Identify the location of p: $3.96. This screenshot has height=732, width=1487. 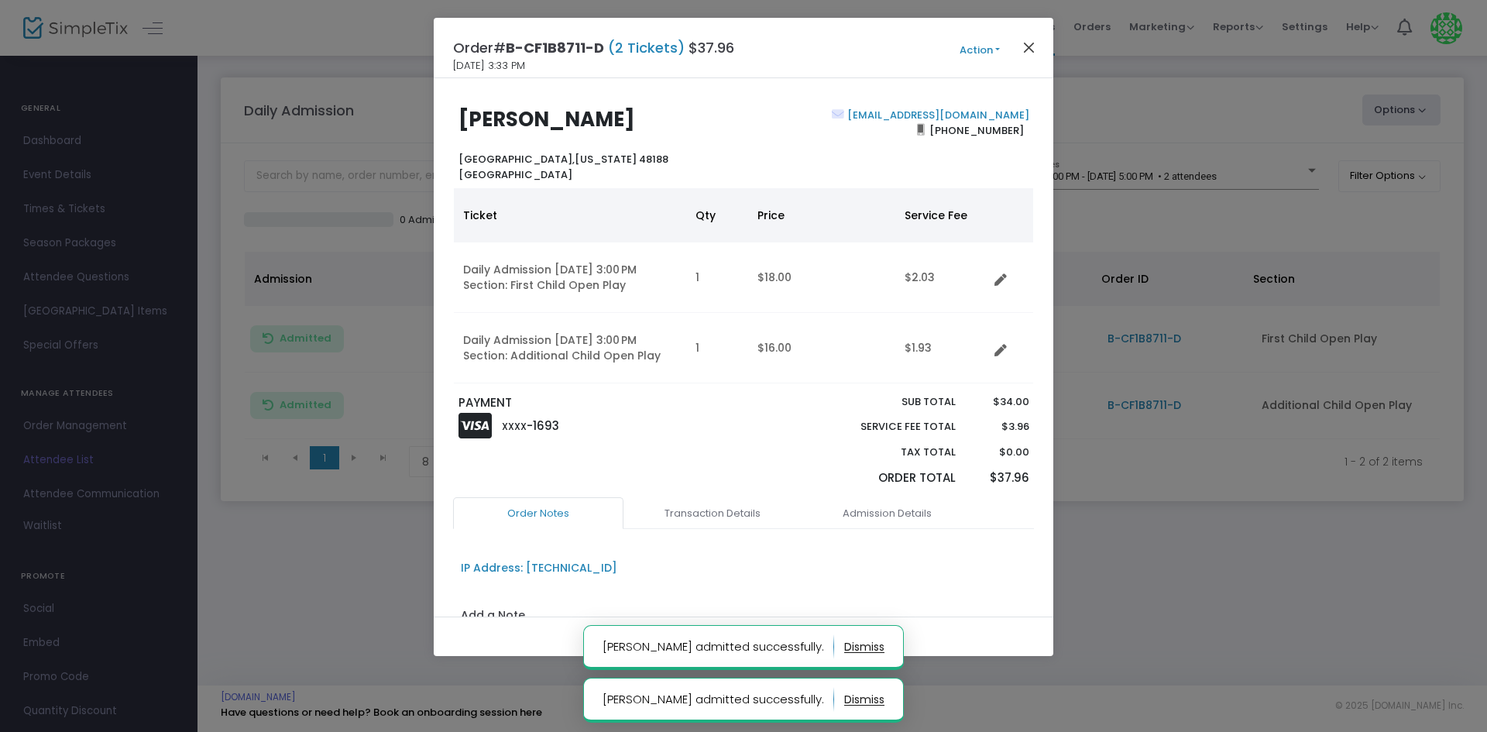
(999, 427).